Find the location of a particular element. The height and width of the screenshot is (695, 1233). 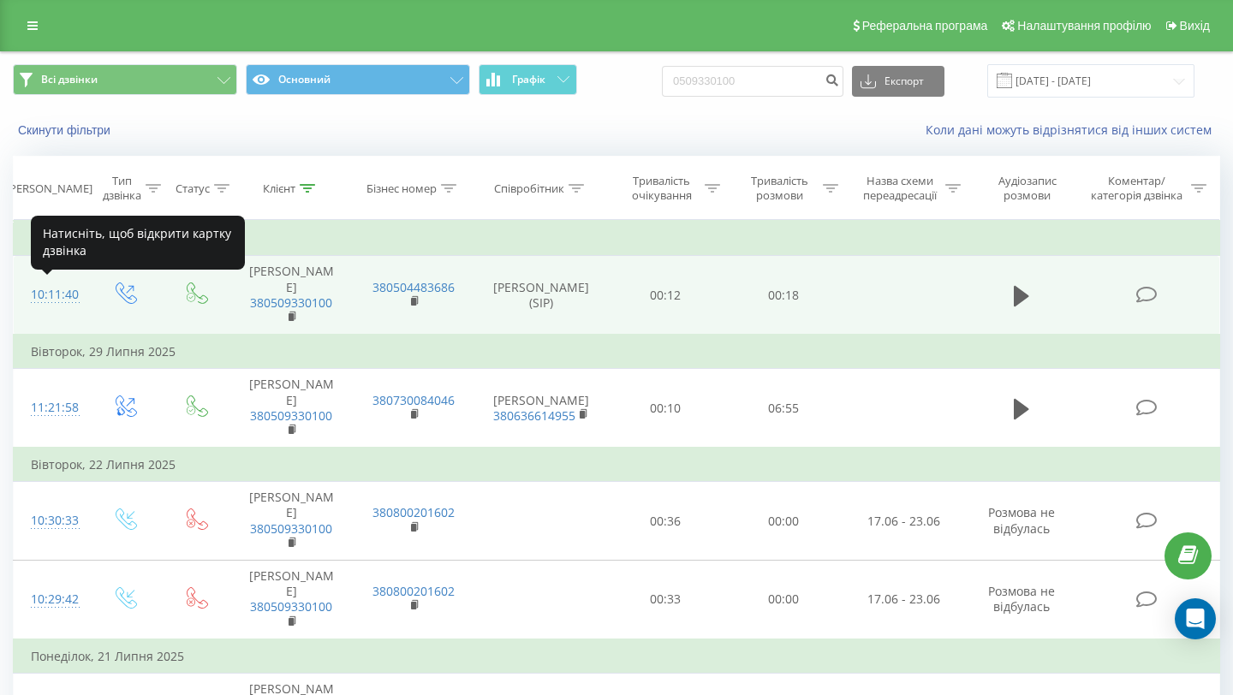

span: Всі дзвінки is located at coordinates (69, 80).